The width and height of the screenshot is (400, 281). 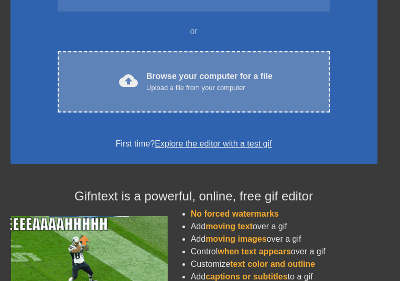 I want to click on li: Customize, so click(x=284, y=265).